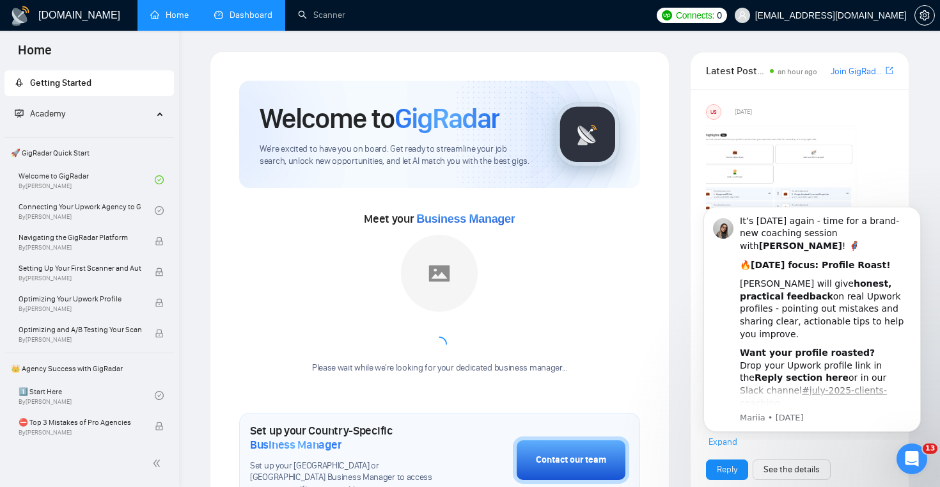 The height and width of the screenshot is (487, 940). I want to click on img: gigradar-logo.png, so click(588, 134).